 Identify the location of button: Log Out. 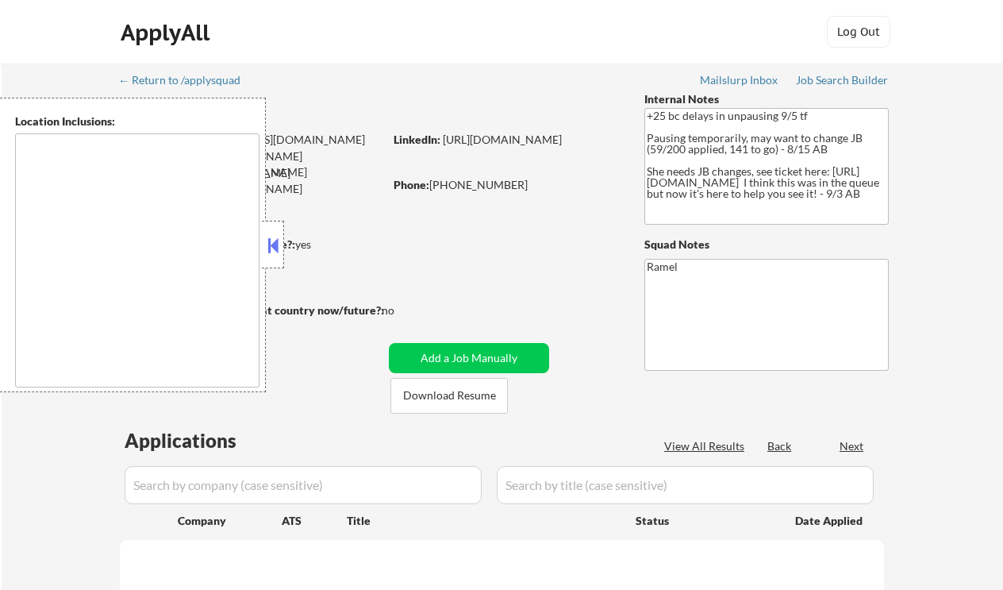
(859, 32).